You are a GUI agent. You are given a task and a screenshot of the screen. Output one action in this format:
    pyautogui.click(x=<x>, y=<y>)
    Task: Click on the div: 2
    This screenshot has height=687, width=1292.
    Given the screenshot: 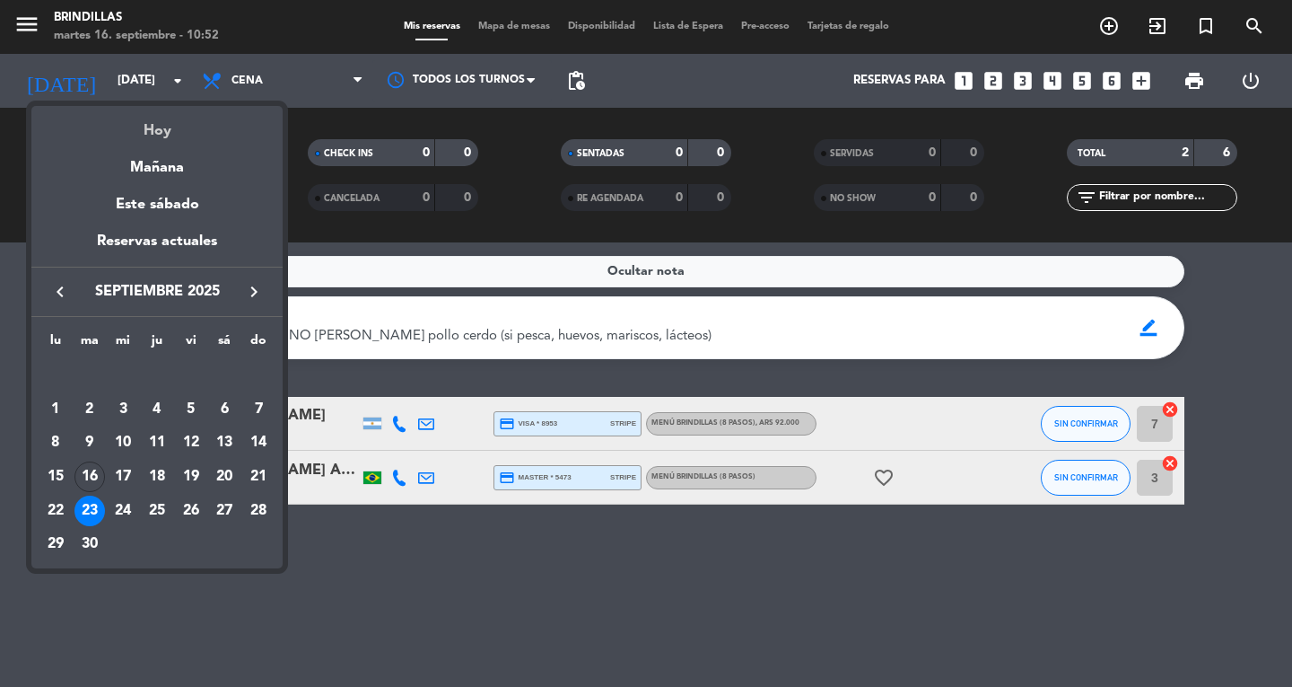 What is the action you would take?
    pyautogui.click(x=90, y=409)
    